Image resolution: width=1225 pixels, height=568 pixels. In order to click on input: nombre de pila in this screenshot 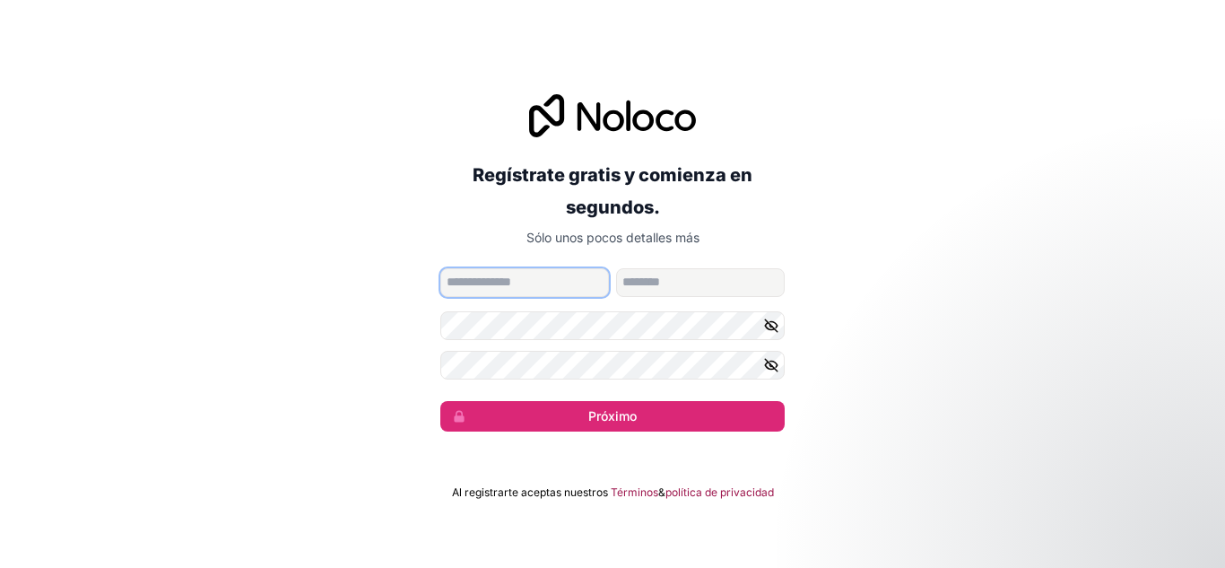, I will do `click(525, 283)`.